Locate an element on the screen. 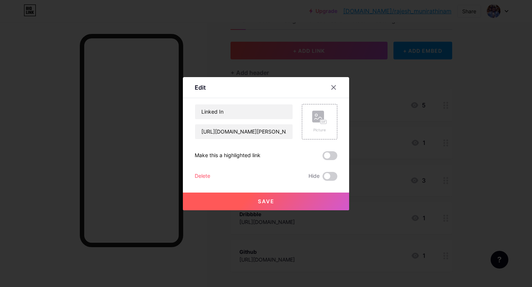 The width and height of the screenshot is (532, 287). input: Title is located at coordinates (244, 112).